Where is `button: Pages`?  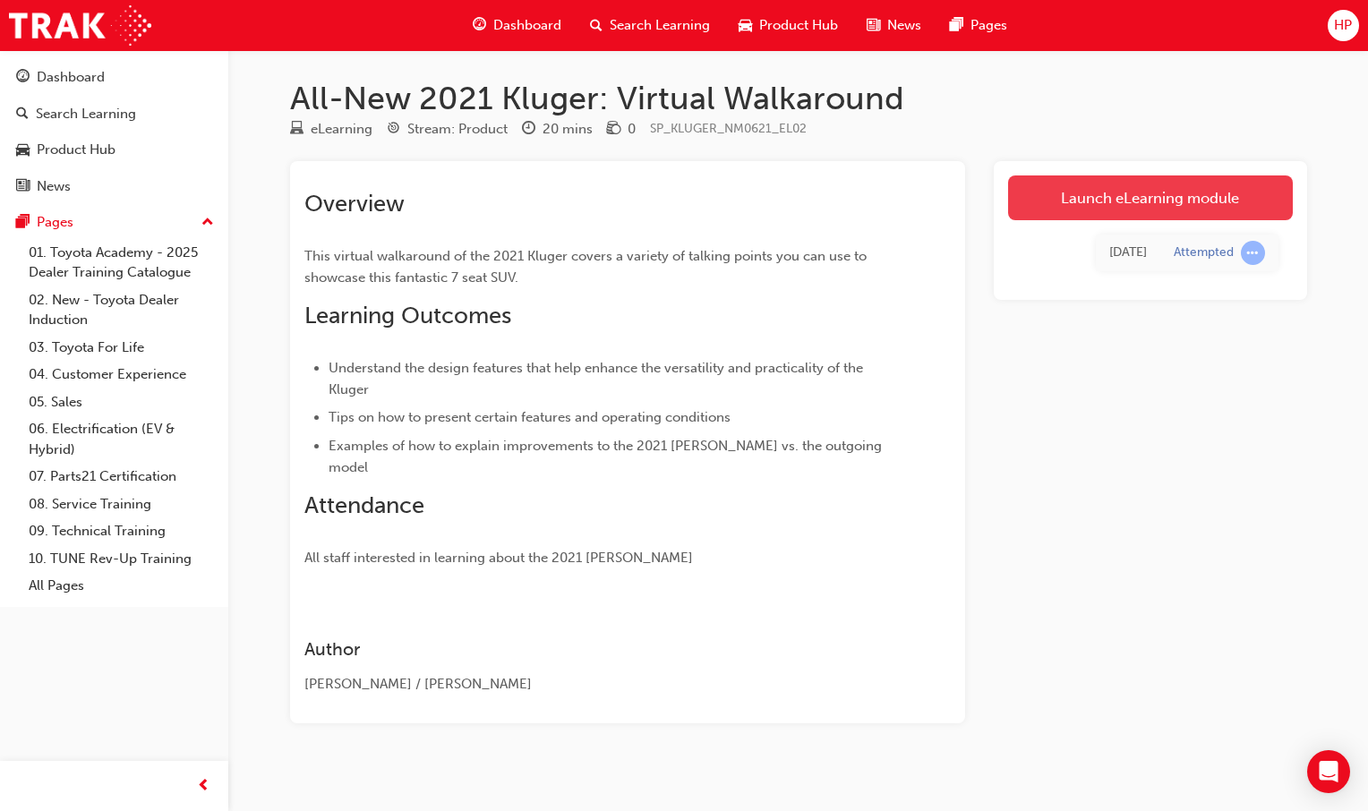 button: Pages is located at coordinates (114, 222).